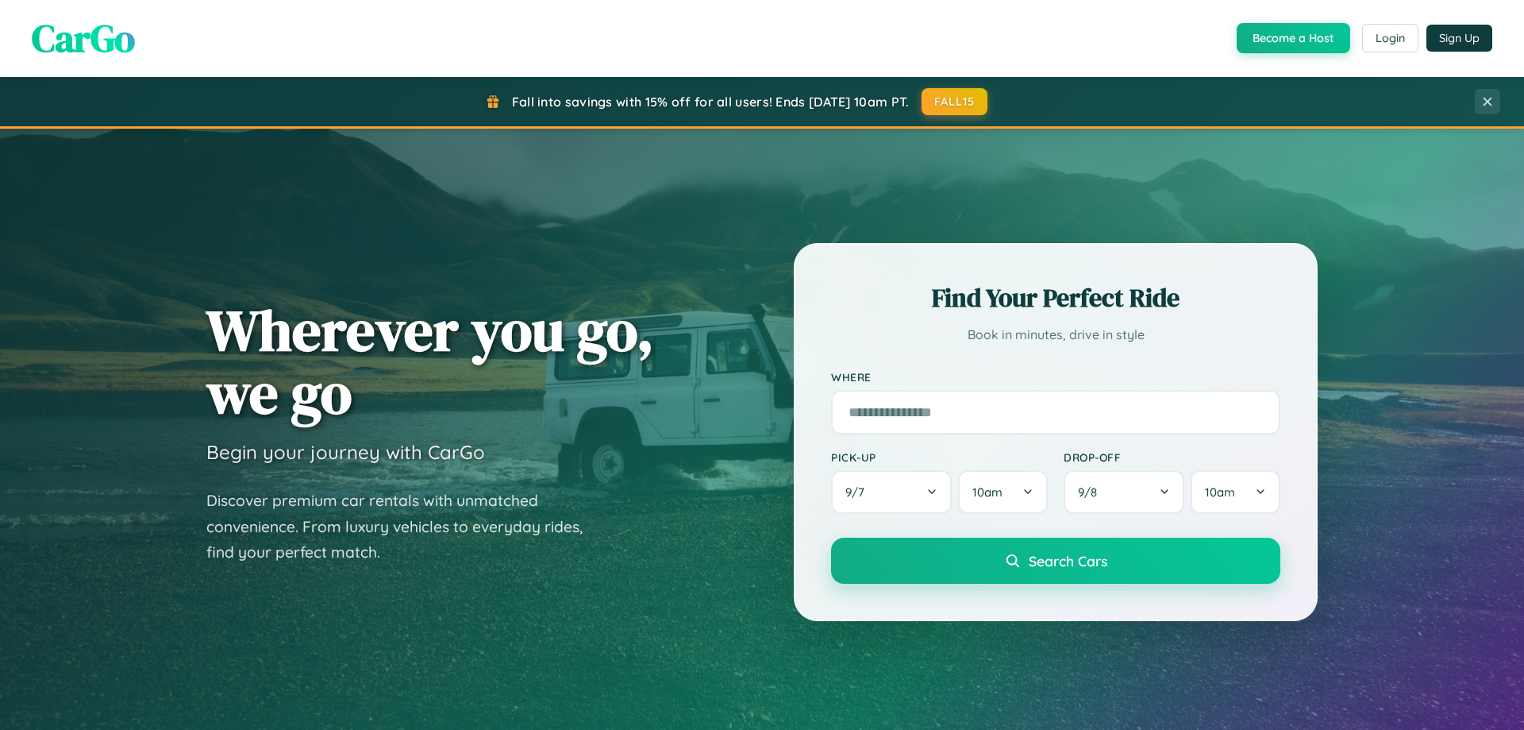 This screenshot has height=730, width=1524. I want to click on button: Become a Host, so click(1293, 38).